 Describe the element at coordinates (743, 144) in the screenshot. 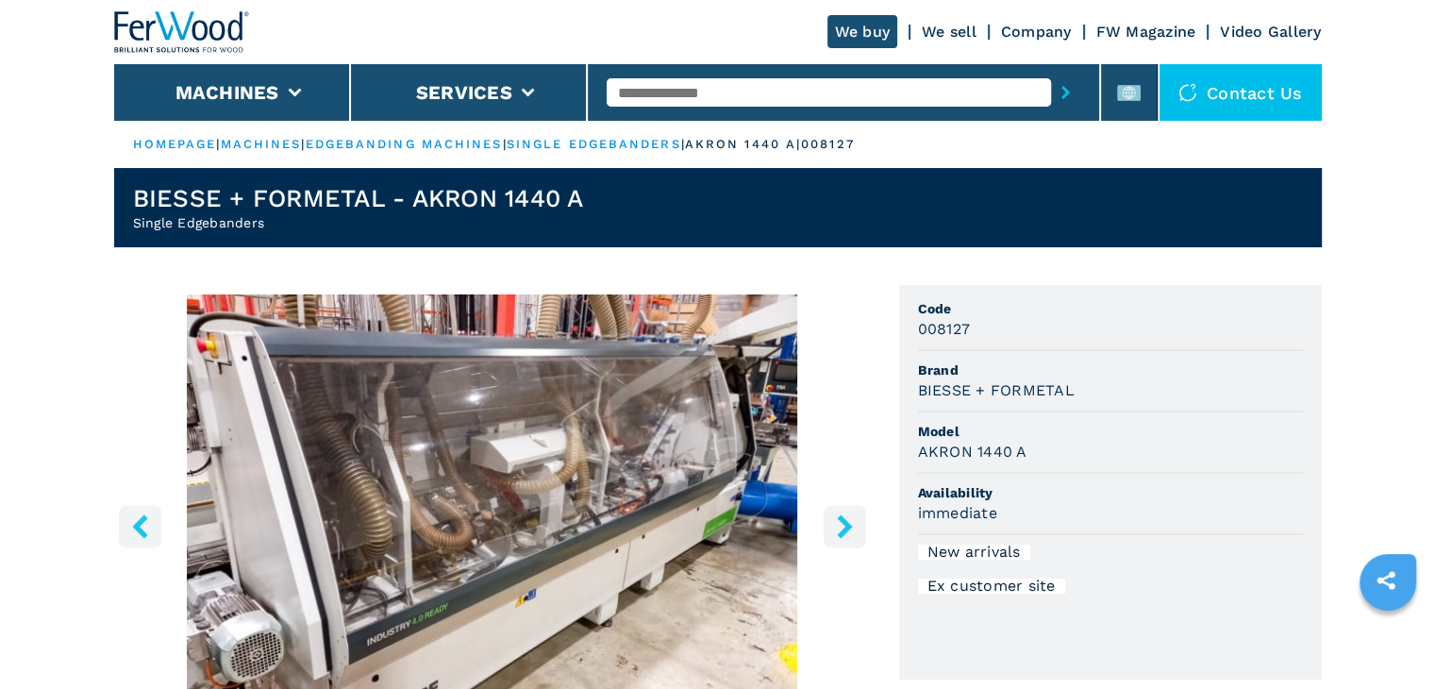

I see `p: akron 1440 a |` at that location.